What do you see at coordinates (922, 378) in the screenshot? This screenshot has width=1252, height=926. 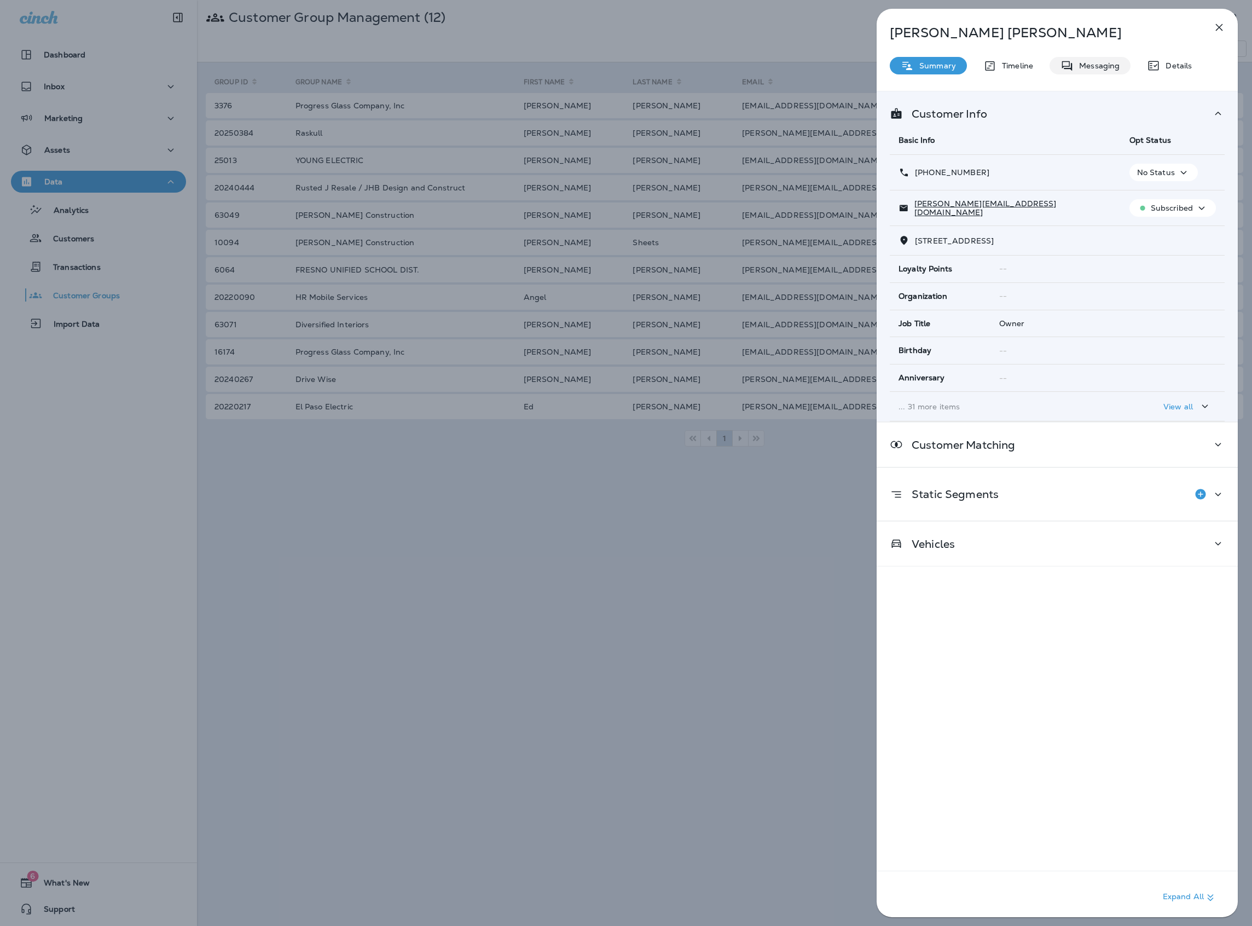 I see `span: Anniversary` at bounding box center [922, 378].